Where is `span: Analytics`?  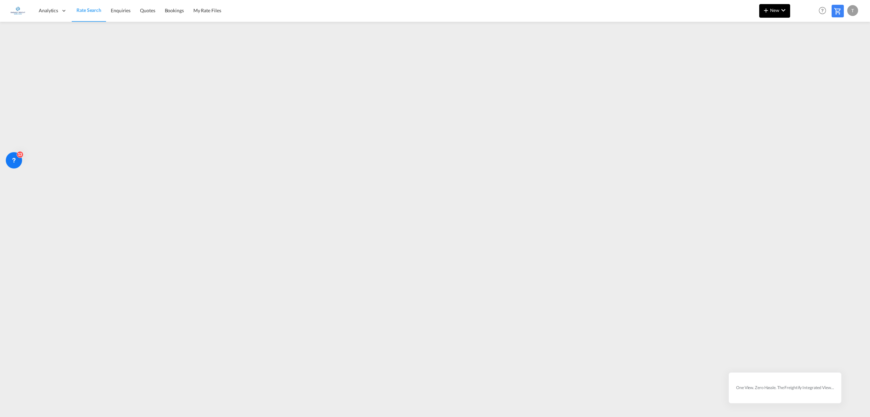 span: Analytics is located at coordinates (48, 11).